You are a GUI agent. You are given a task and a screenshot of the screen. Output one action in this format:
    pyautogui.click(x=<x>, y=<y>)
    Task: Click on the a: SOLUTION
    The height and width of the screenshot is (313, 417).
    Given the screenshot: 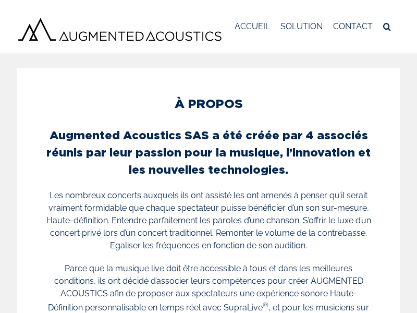 What is the action you would take?
    pyautogui.click(x=302, y=27)
    